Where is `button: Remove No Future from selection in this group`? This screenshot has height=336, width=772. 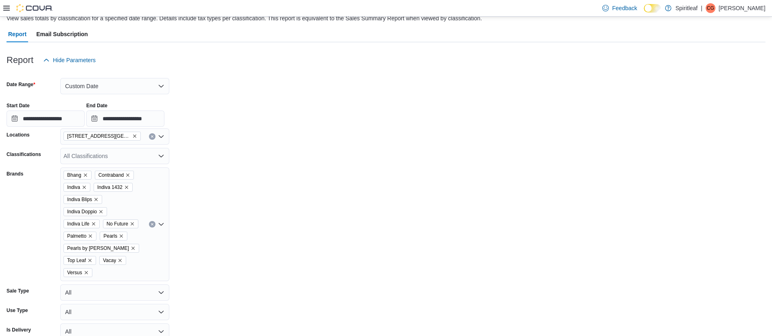 button: Remove No Future from selection in this group is located at coordinates (132, 224).